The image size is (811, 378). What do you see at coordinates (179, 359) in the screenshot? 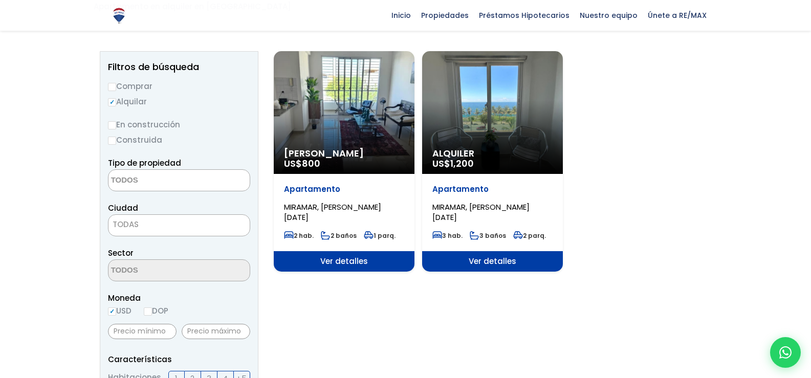
I see `p: Características` at bounding box center [179, 359].